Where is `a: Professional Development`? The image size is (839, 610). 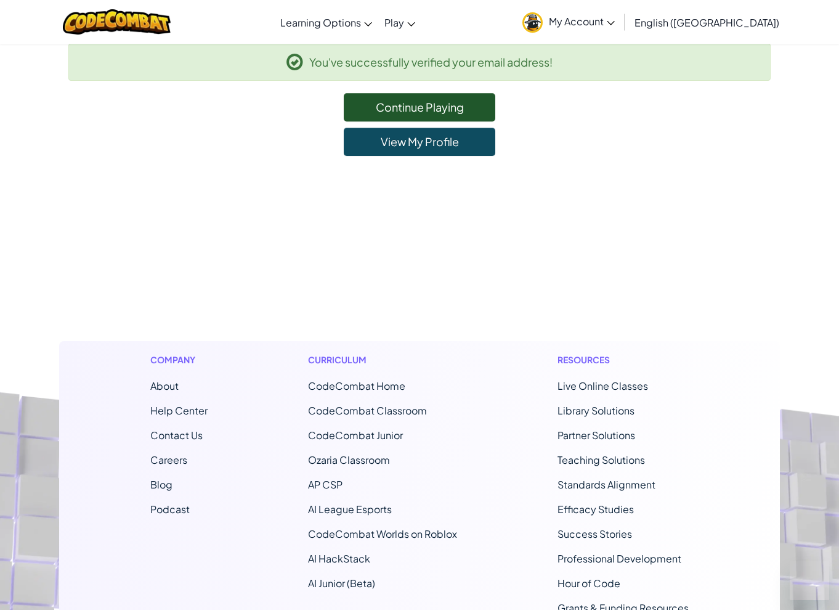
a: Professional Development is located at coordinates (619, 558).